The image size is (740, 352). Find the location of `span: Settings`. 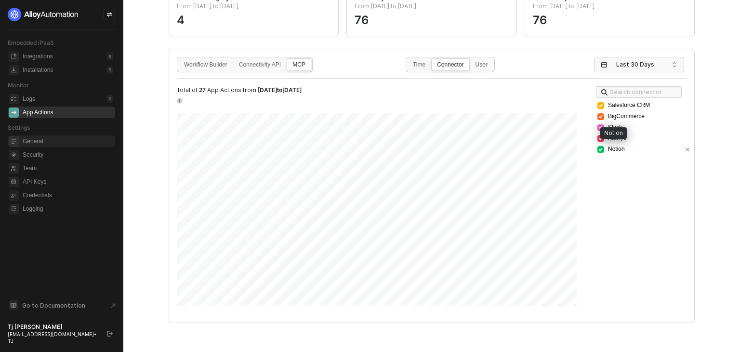

span: Settings is located at coordinates (19, 127).